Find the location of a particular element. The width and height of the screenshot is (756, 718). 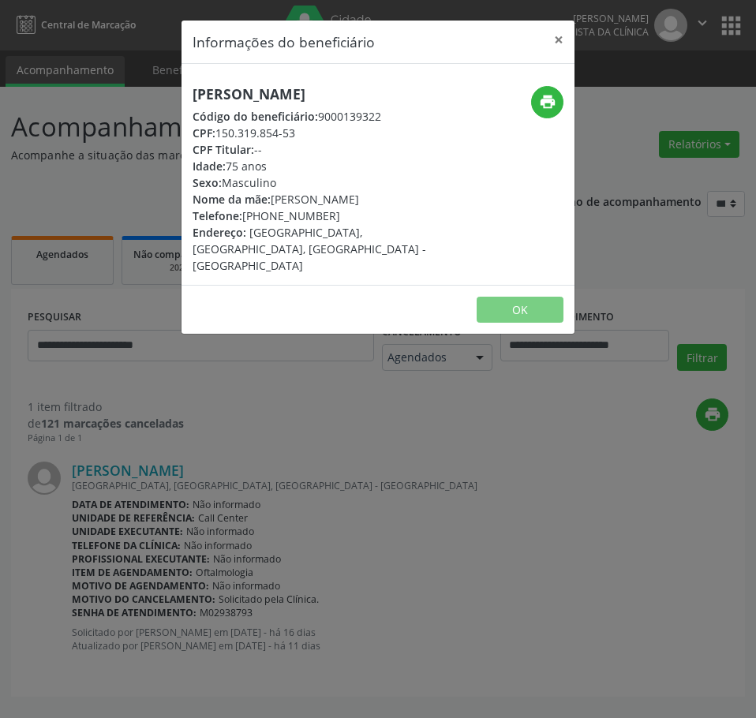

span: Endereço: is located at coordinates (219, 232).